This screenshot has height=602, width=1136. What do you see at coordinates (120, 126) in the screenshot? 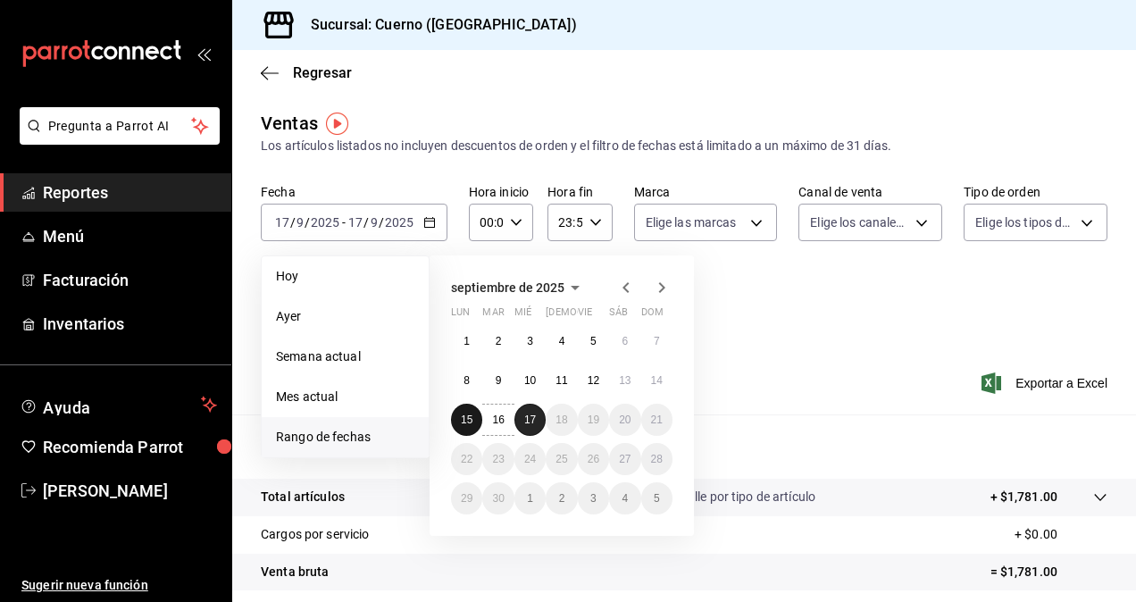
I see `span: Pregunta a Parrot AI` at bounding box center [120, 126].